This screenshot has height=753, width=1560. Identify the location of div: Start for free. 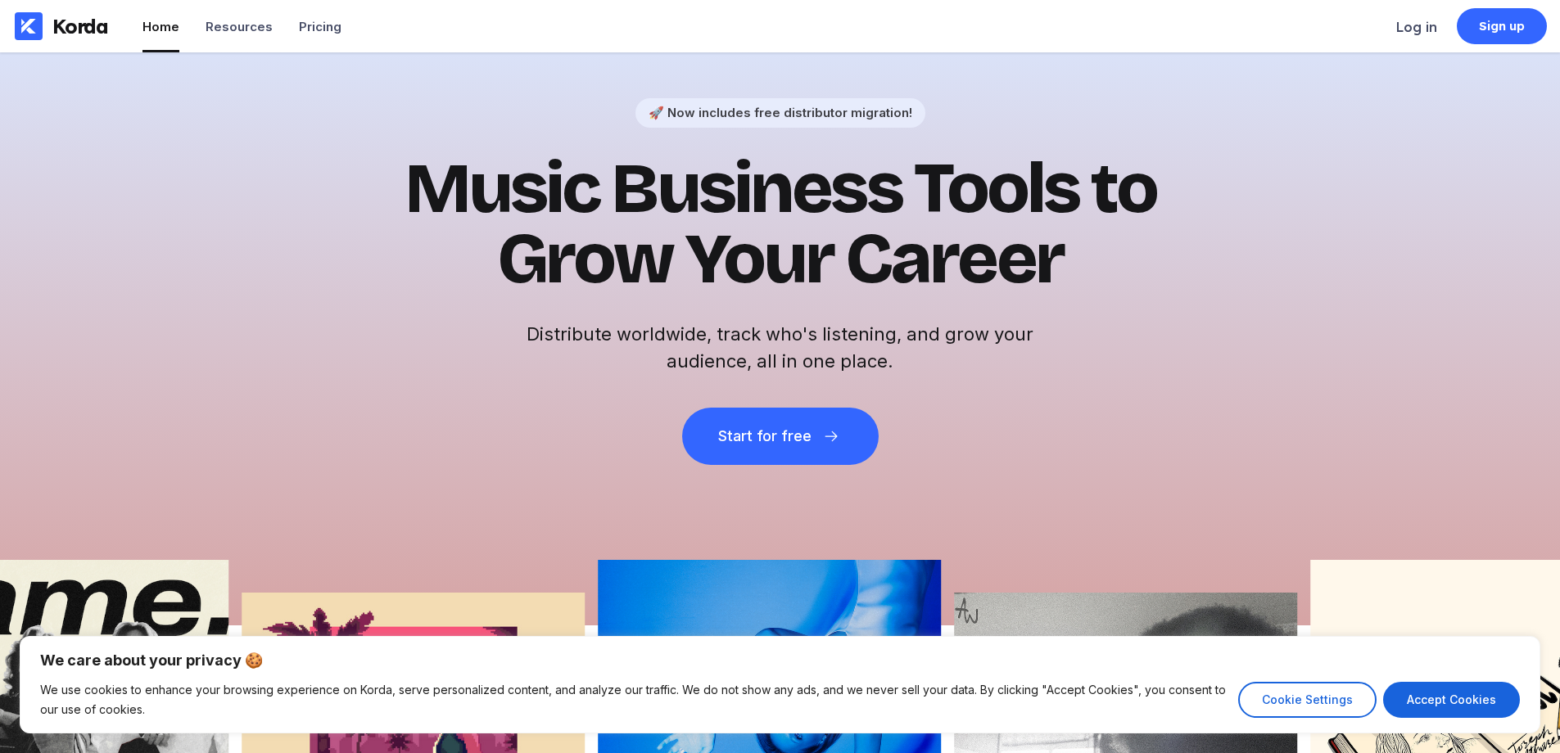
(765, 436).